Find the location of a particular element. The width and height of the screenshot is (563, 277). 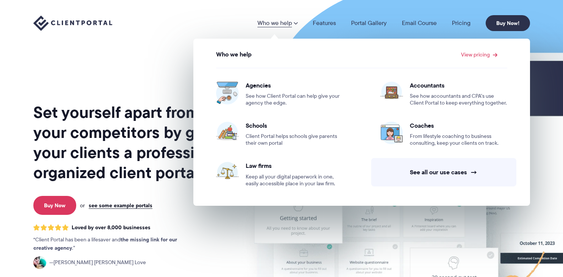

span: or is located at coordinates (82, 206).